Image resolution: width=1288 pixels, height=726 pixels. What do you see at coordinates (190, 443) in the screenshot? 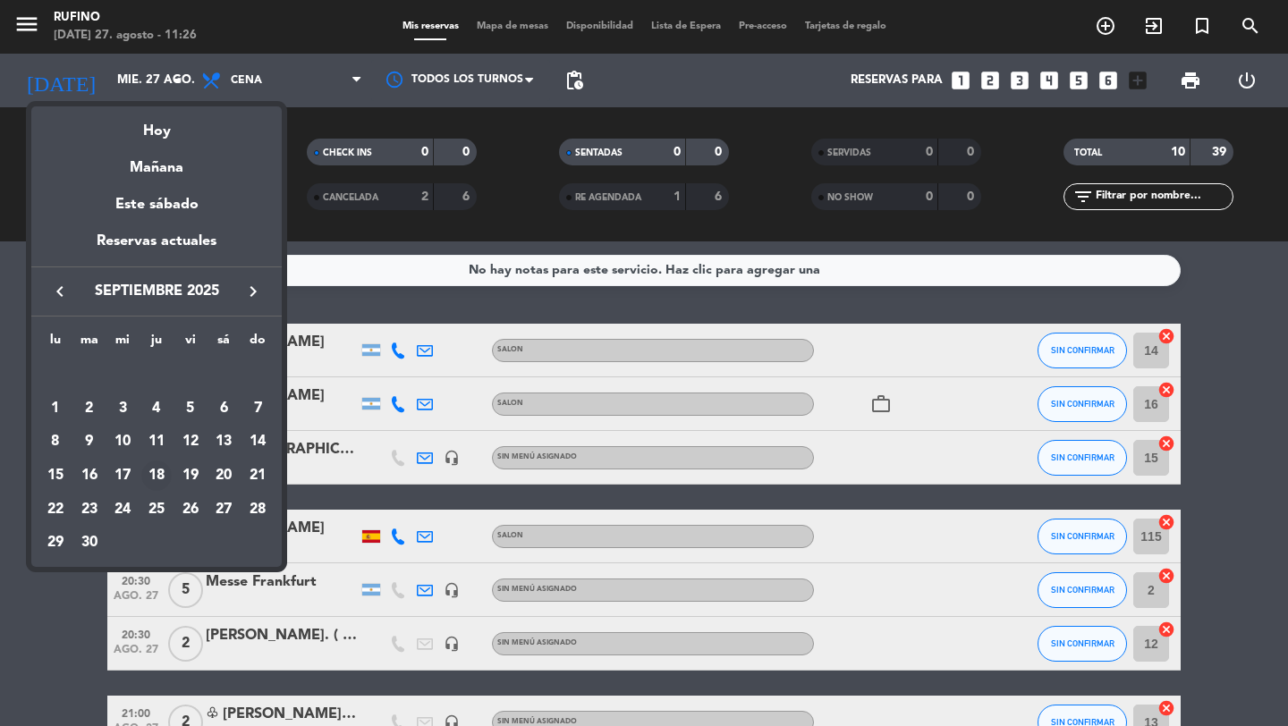
I see `td: 12 de septiembre de 2025` at bounding box center [190, 443].